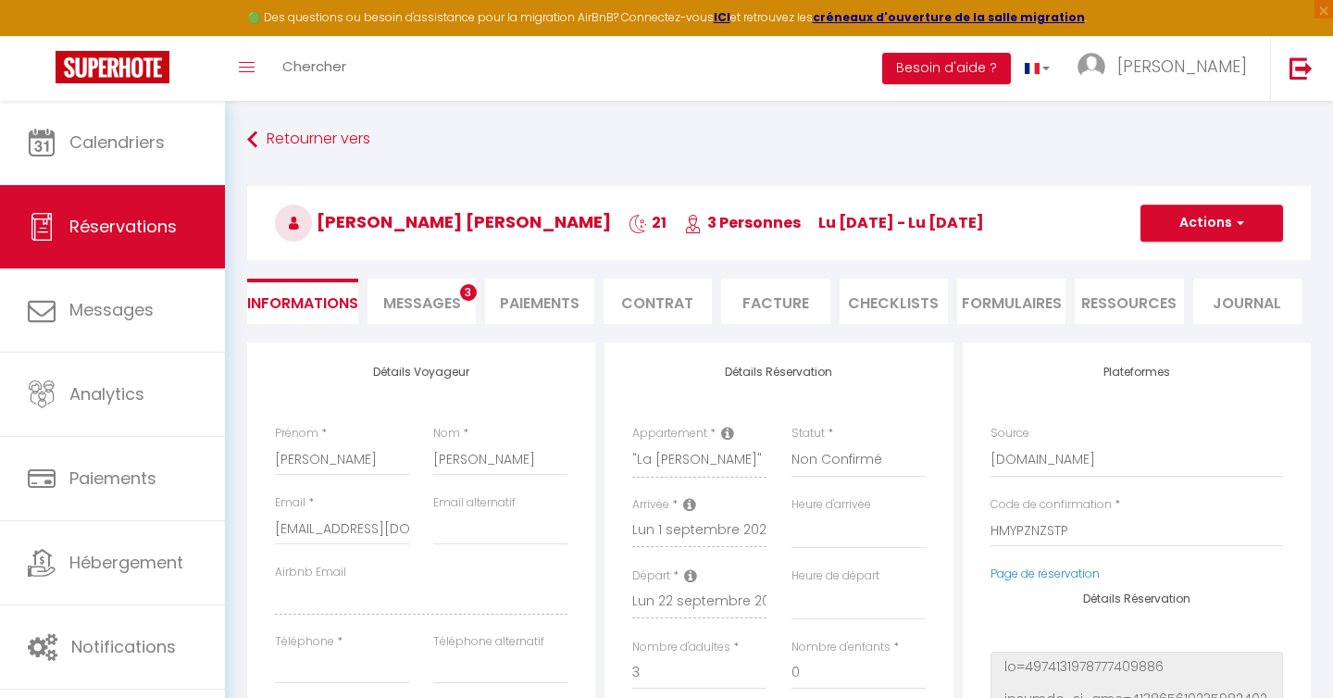  I want to click on li: Ressources, so click(1129, 301).